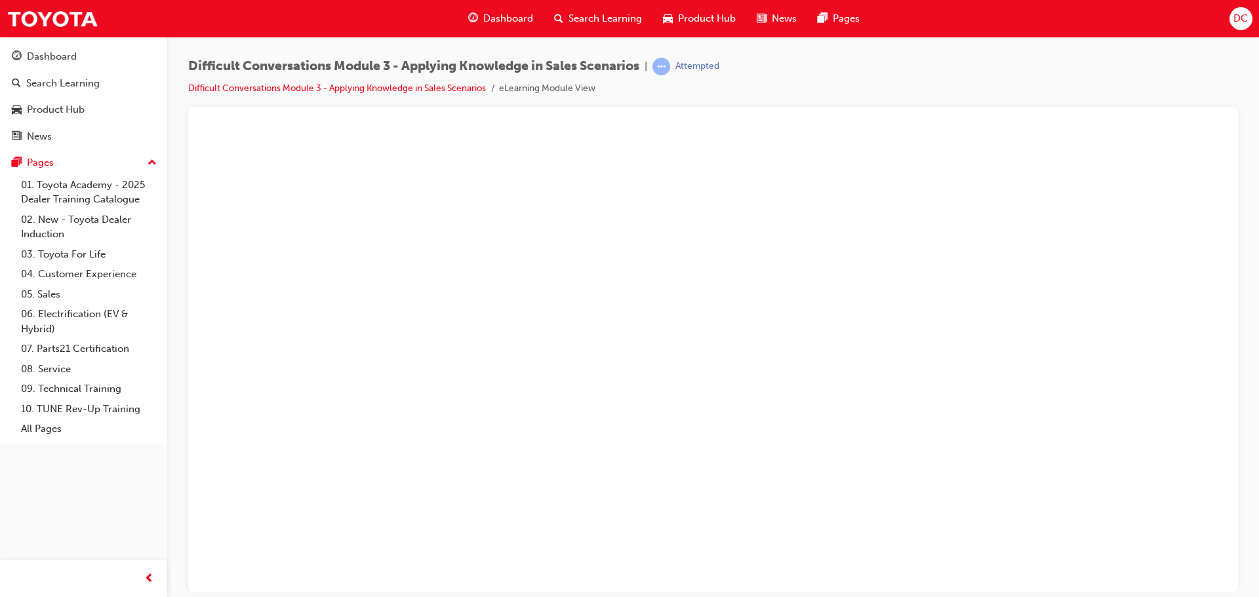 The width and height of the screenshot is (1259, 597). I want to click on img: Trak, so click(52, 18).